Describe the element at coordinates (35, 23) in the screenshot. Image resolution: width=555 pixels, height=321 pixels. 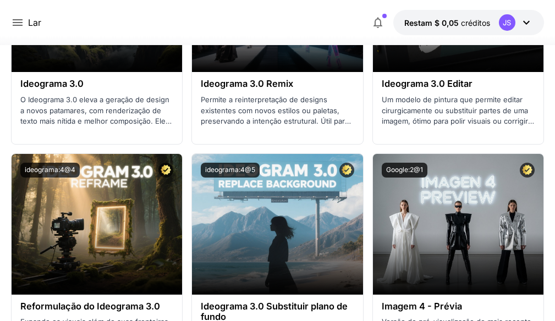
I see `font: Lar` at that location.